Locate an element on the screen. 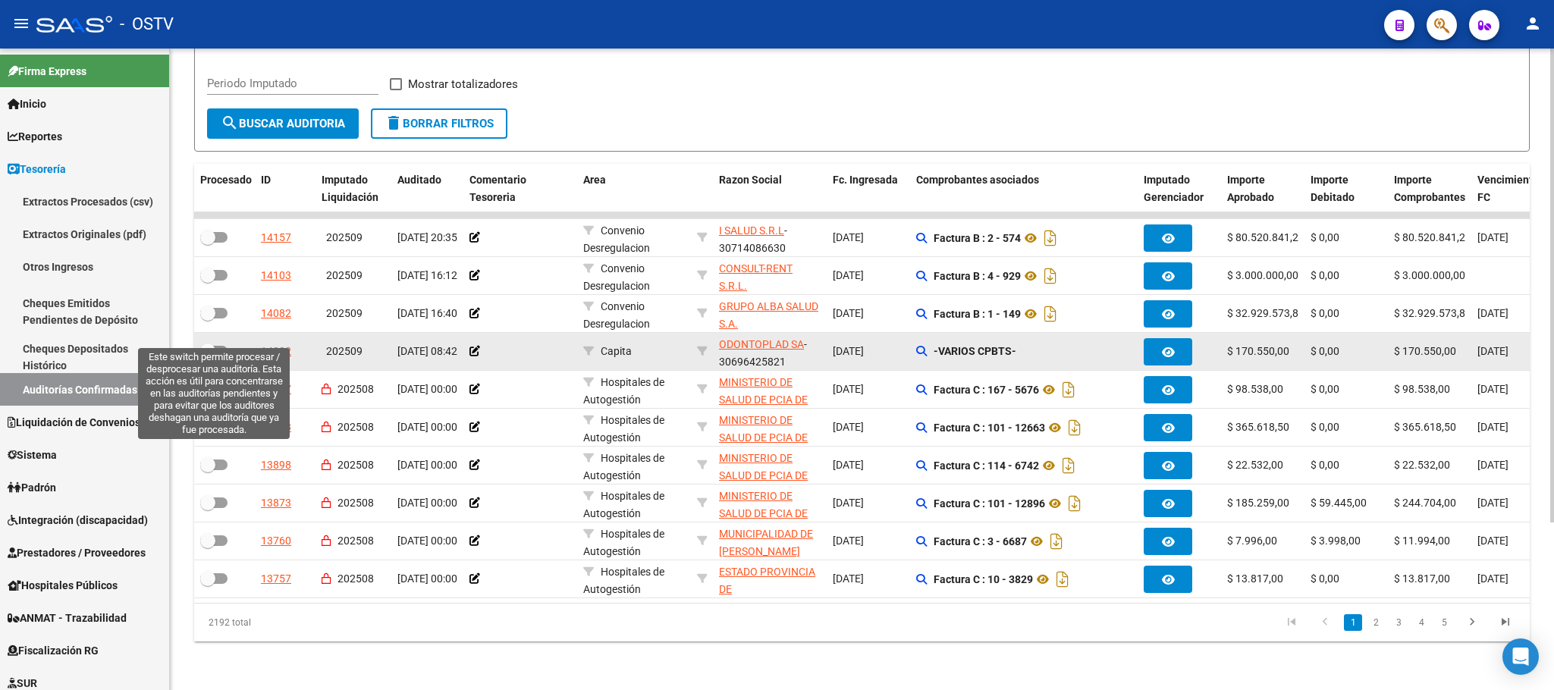  span: $ 244.704,00 is located at coordinates (1425, 503).